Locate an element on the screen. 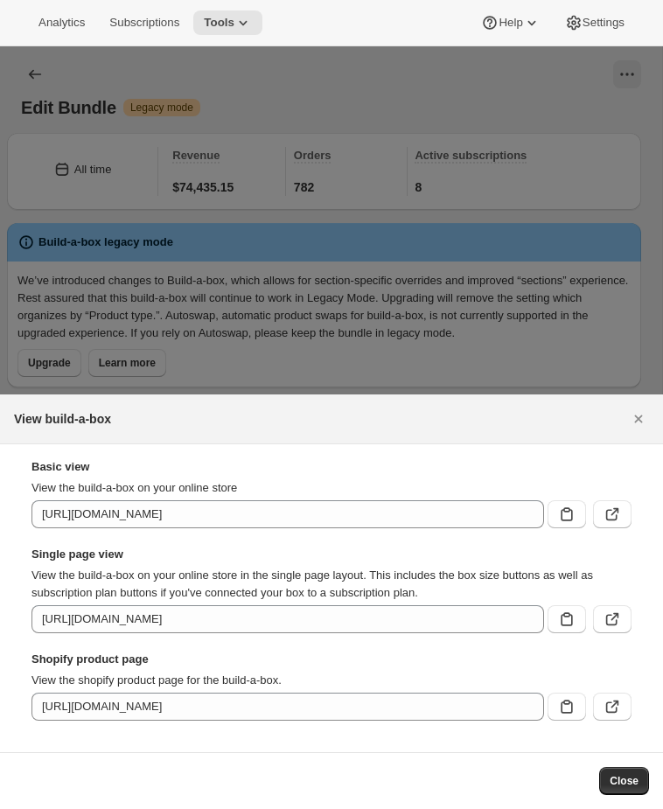  span: Help is located at coordinates (510, 23).